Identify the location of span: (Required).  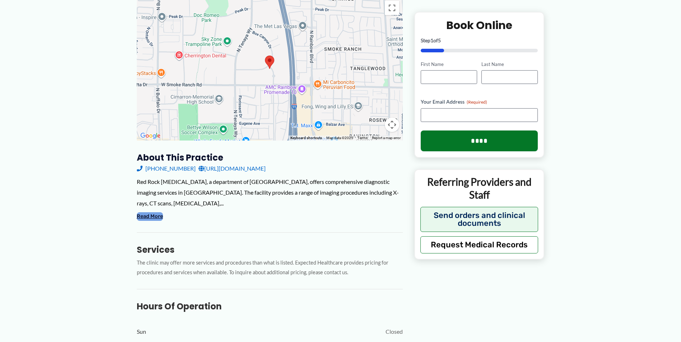
(477, 102).